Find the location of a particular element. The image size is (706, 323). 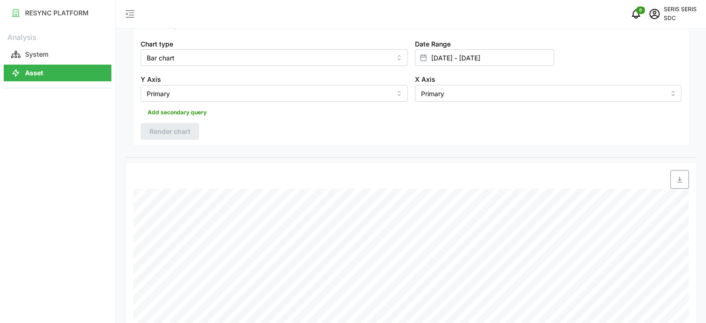

a: System is located at coordinates (58, 54).